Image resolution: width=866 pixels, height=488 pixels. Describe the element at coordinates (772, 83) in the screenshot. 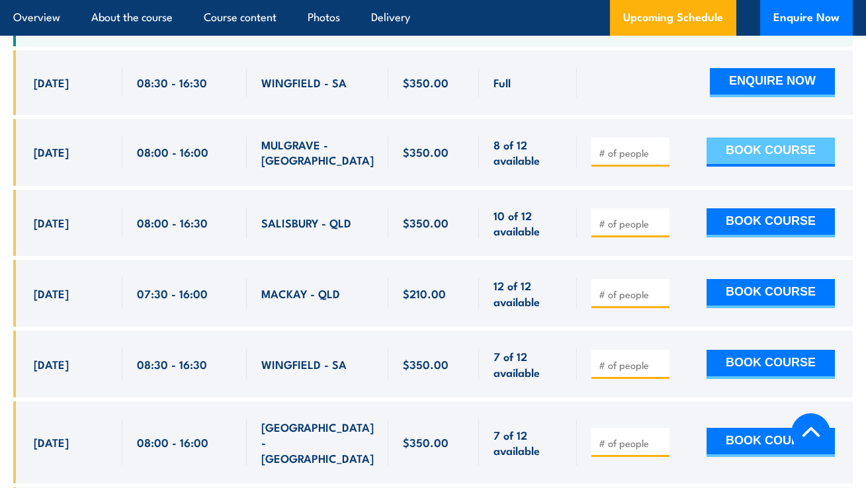

I see `button: ENQUIRE NOW` at that location.